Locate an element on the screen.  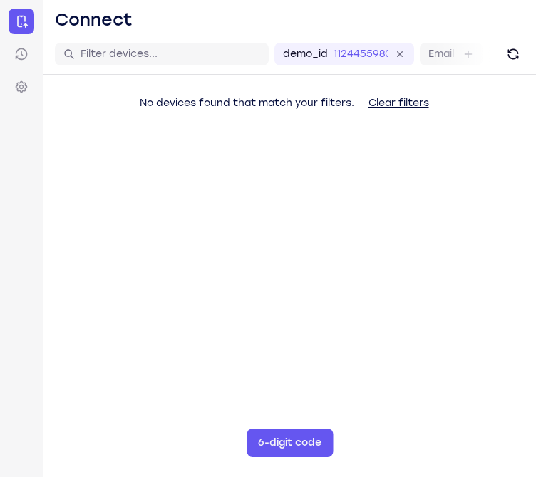
button: Clear filters is located at coordinates (398, 103).